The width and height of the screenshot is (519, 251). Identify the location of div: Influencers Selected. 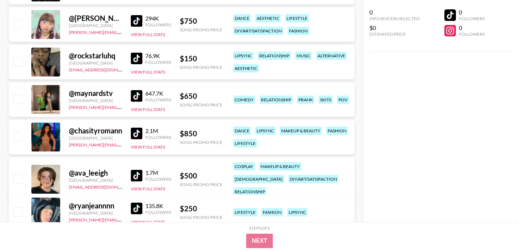
(394, 18).